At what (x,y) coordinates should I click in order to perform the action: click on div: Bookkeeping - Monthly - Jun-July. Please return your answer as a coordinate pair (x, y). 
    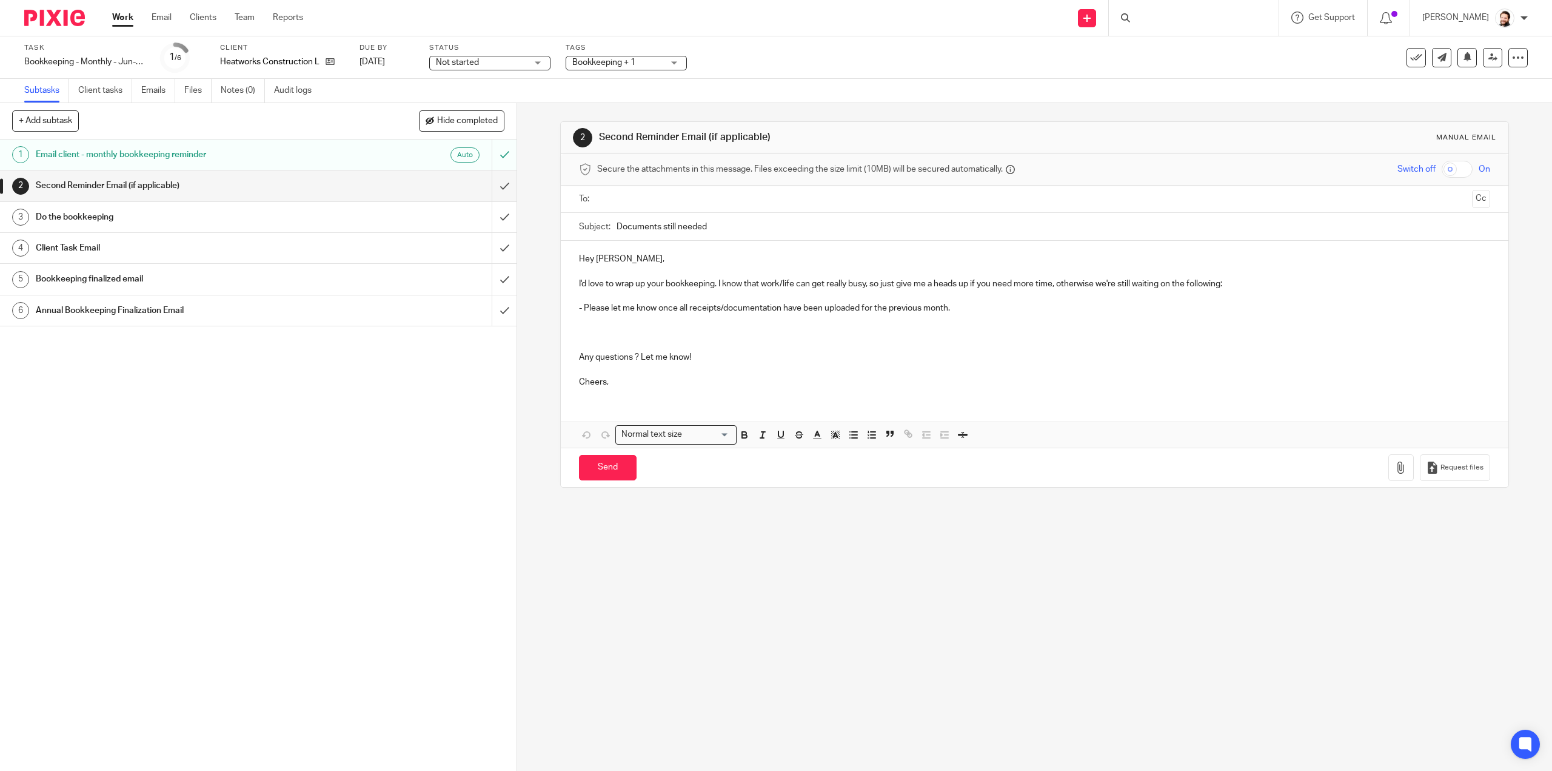
    Looking at the image, I should click on (85, 62).